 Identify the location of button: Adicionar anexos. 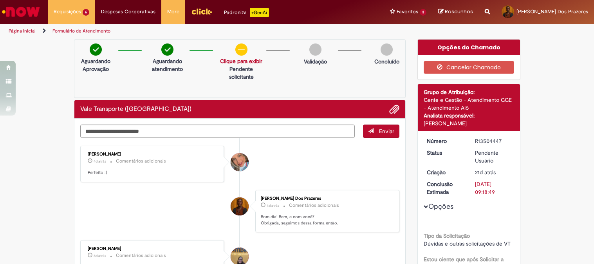
(394, 109).